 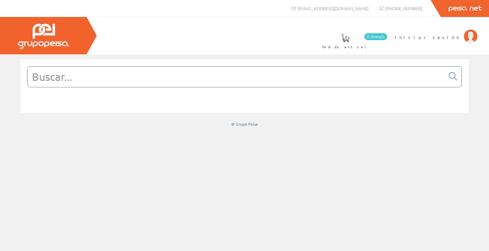 What do you see at coordinates (245, 124) in the screenshot?
I see `div: © Grupo Peisa` at bounding box center [245, 124].